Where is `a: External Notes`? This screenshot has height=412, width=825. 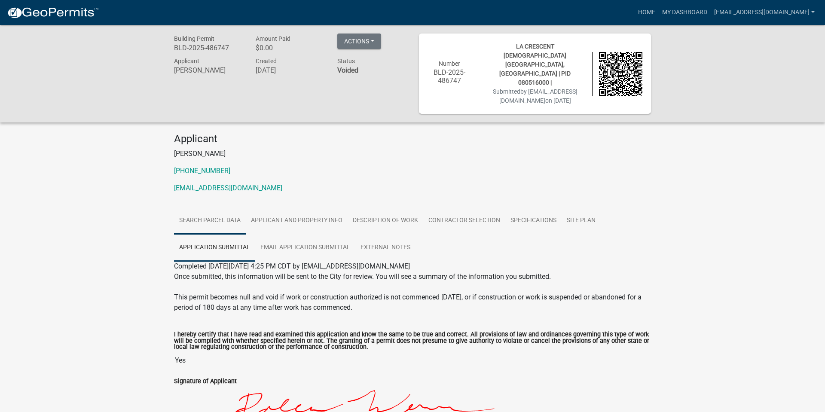
a: External Notes is located at coordinates (386, 248).